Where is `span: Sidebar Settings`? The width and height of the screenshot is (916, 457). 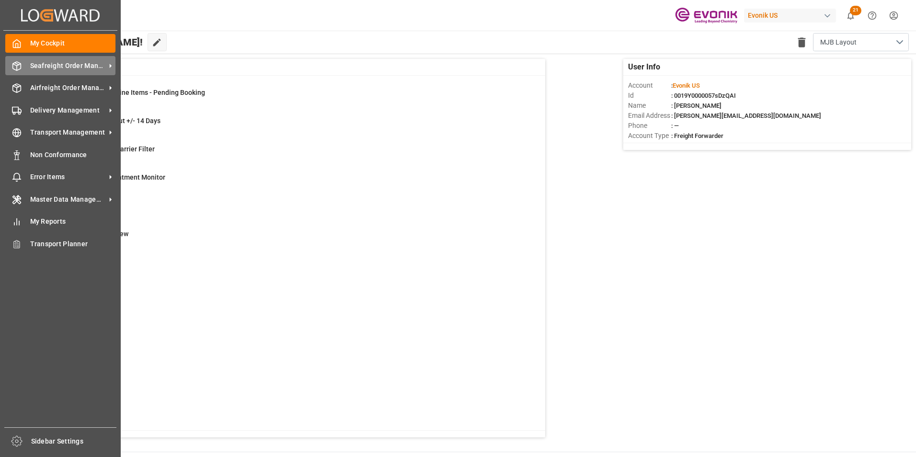
span: Sidebar Settings is located at coordinates (74, 441).